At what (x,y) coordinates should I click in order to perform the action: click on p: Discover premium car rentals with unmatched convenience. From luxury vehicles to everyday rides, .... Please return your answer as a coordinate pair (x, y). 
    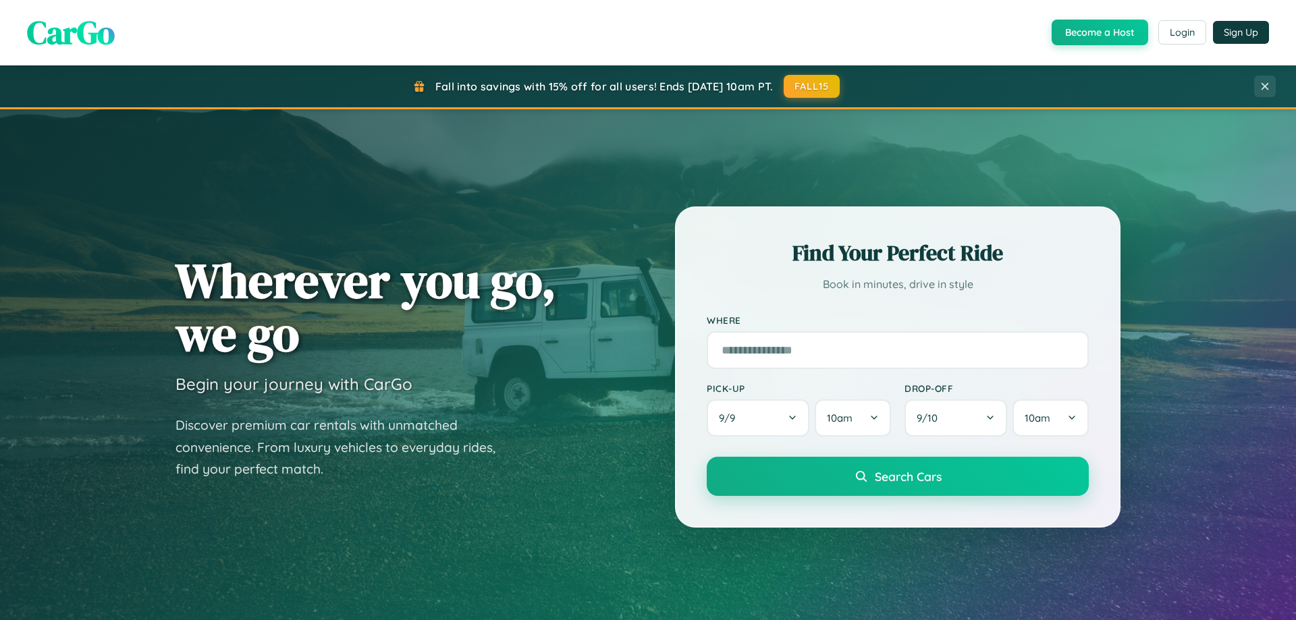
    Looking at the image, I should click on (344, 447).